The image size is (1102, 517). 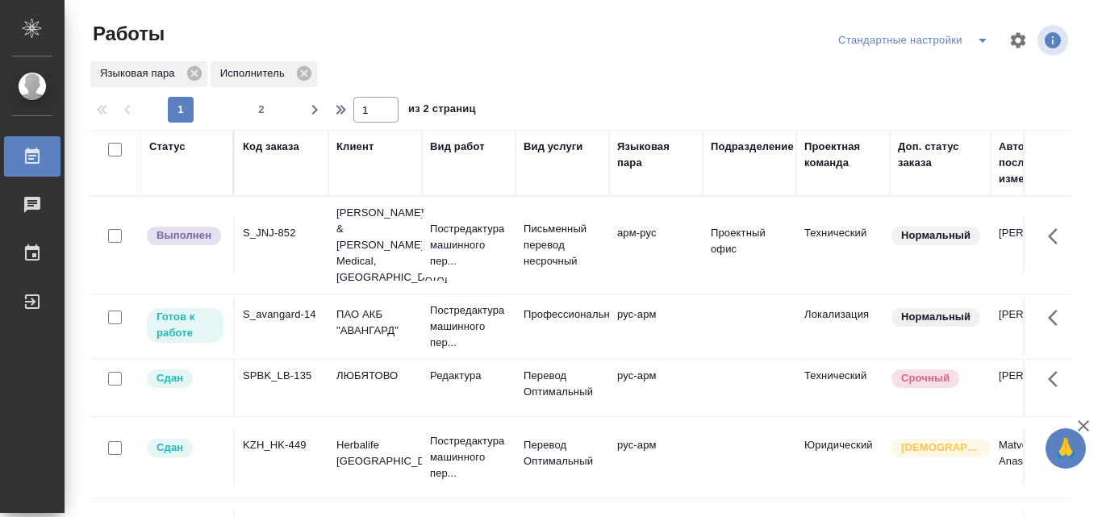 What do you see at coordinates (261, 110) in the screenshot?
I see `span: 2` at bounding box center [261, 110].